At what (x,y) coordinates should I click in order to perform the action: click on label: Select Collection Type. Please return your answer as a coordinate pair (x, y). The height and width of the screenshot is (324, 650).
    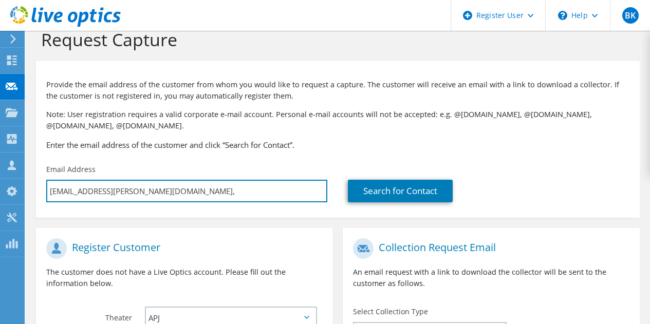
    Looking at the image, I should click on (391, 312).